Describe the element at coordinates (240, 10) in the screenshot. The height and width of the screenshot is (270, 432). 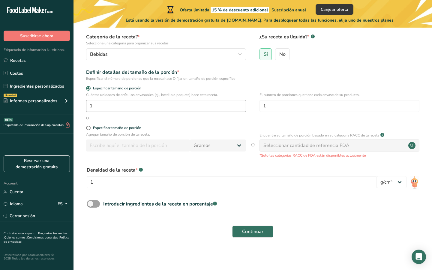
I see `span: 15 % de descuento adicional` at that location.